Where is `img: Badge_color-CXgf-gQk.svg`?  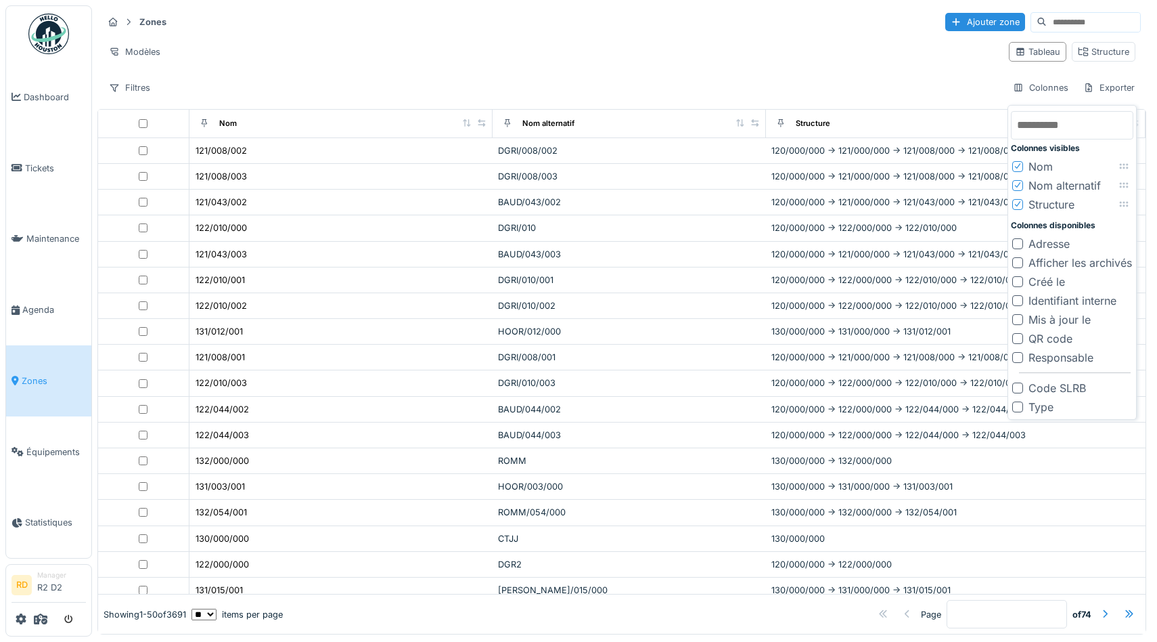 img: Badge_color-CXgf-gQk.svg is located at coordinates (49, 34).